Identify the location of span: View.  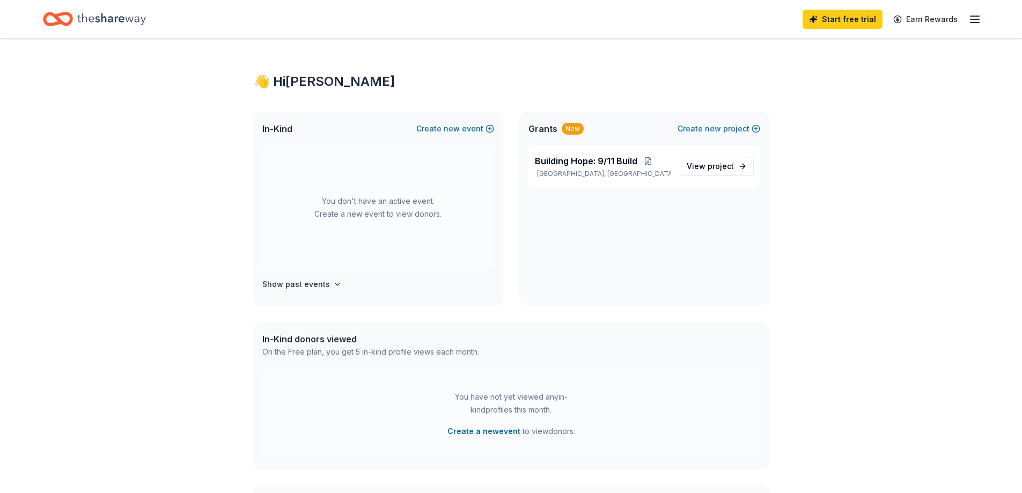
(710, 166).